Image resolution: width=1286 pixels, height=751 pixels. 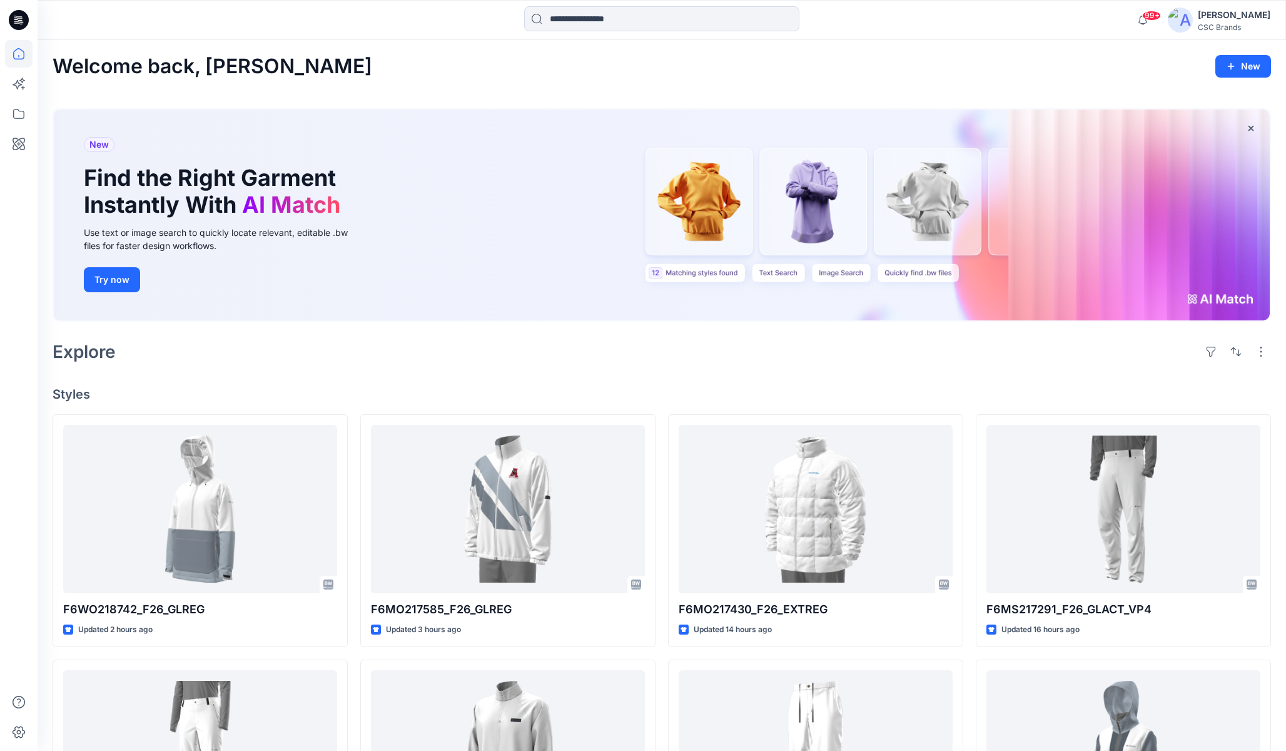 I want to click on h1: Find the Right Garment Instantly With, so click(x=215, y=191).